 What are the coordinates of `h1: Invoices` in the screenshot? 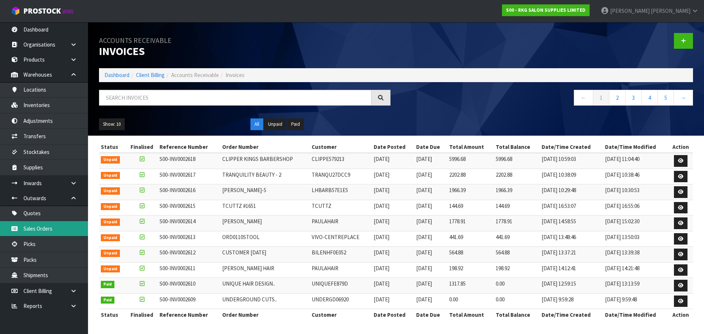 It's located at (245, 45).